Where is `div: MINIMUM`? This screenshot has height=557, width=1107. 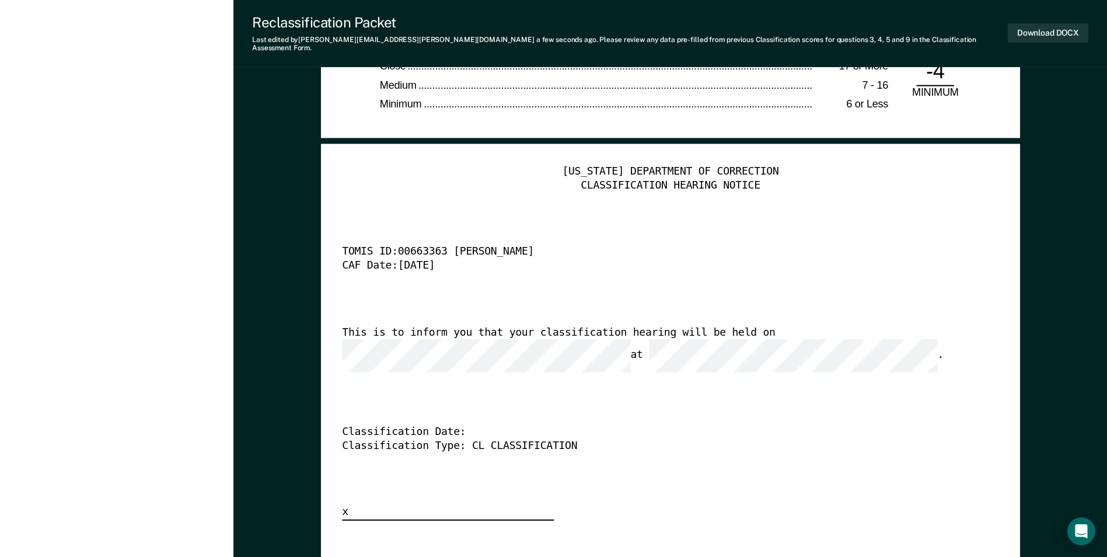 div: MINIMUM is located at coordinates (935, 93).